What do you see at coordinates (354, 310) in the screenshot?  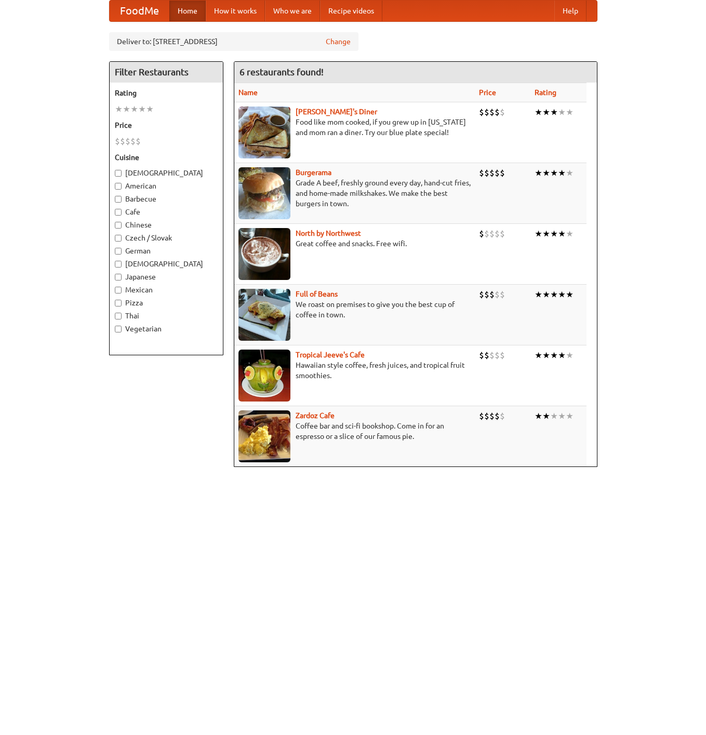 I see `p: We roast on premises to give you the best cup of coffee in town.` at bounding box center [354, 310].